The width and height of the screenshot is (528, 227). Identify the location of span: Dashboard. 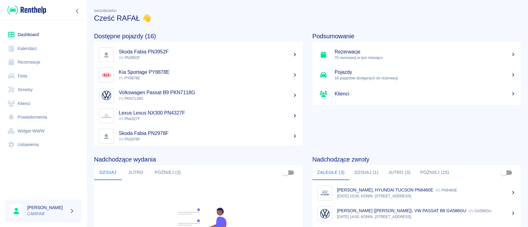
(105, 11).